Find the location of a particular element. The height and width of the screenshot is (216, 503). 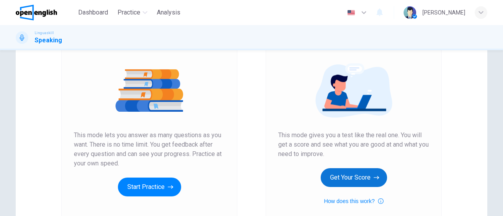

h1: Speaking is located at coordinates (48, 40).